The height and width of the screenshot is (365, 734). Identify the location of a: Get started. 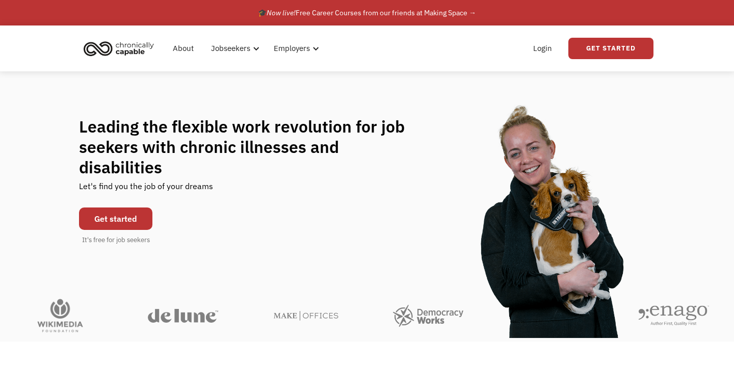
(116, 219).